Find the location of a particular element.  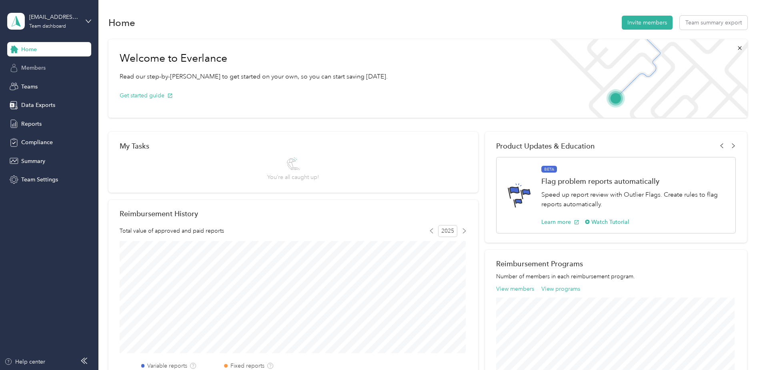

span: BETA is located at coordinates (549, 169).